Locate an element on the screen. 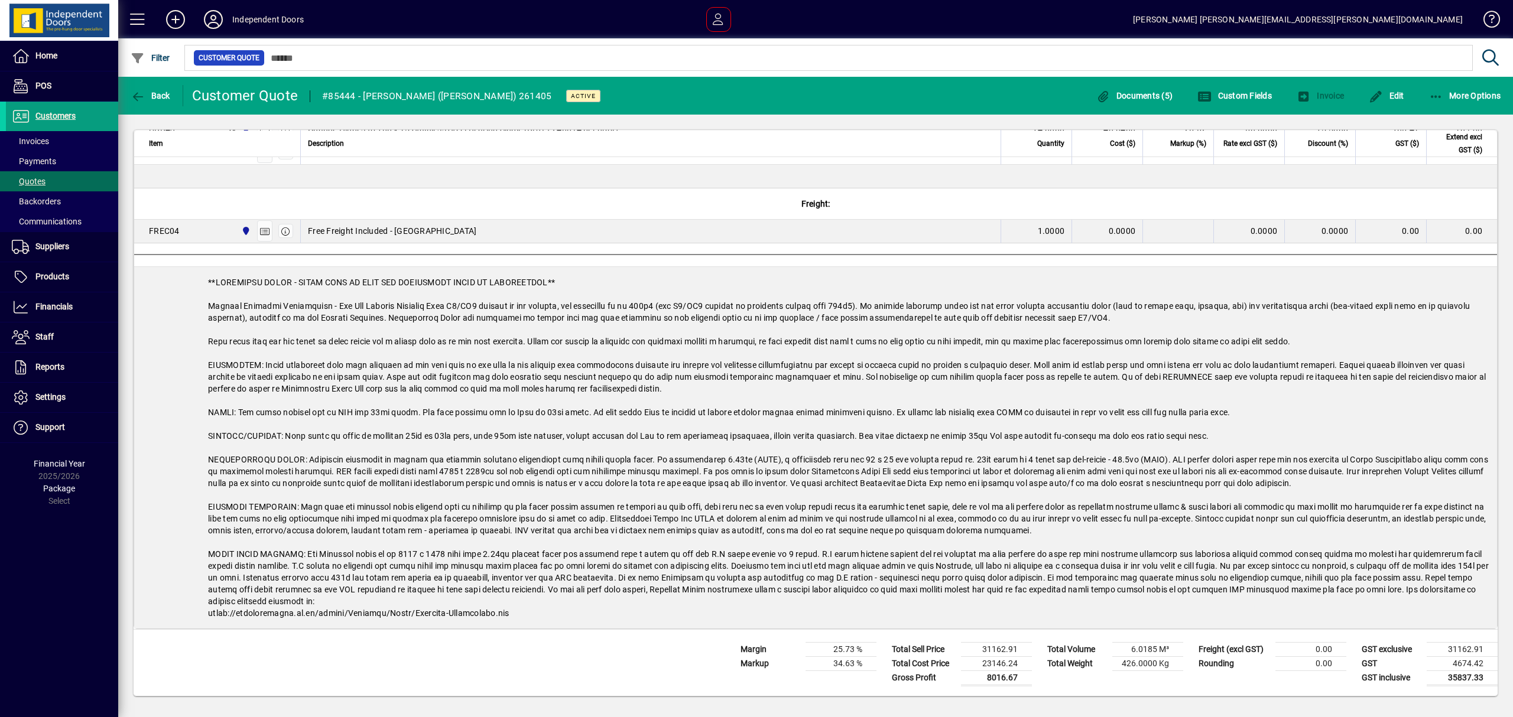 The image size is (1513, 717). div: Freight: is located at coordinates (816, 204).